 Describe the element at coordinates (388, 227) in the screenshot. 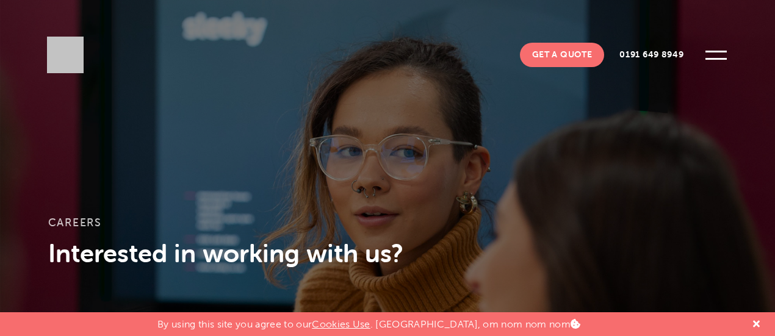

I see `h1: Careers` at that location.